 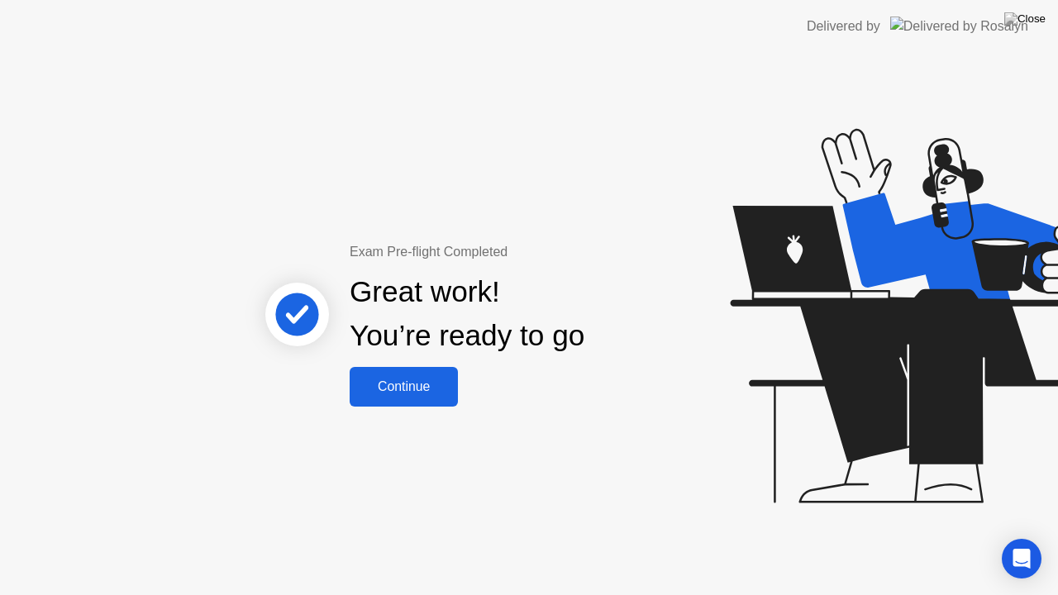 I want to click on div: Open Intercom Messenger, so click(x=1022, y=559).